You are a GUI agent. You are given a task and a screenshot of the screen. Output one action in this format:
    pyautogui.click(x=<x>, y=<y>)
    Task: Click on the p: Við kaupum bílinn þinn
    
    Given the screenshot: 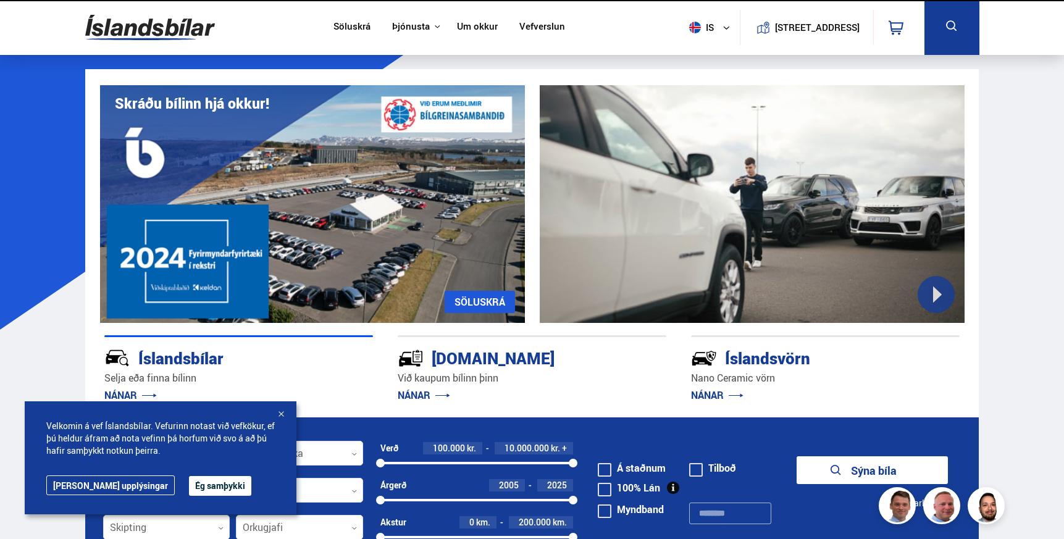 What is the action you would take?
    pyautogui.click(x=531, y=378)
    